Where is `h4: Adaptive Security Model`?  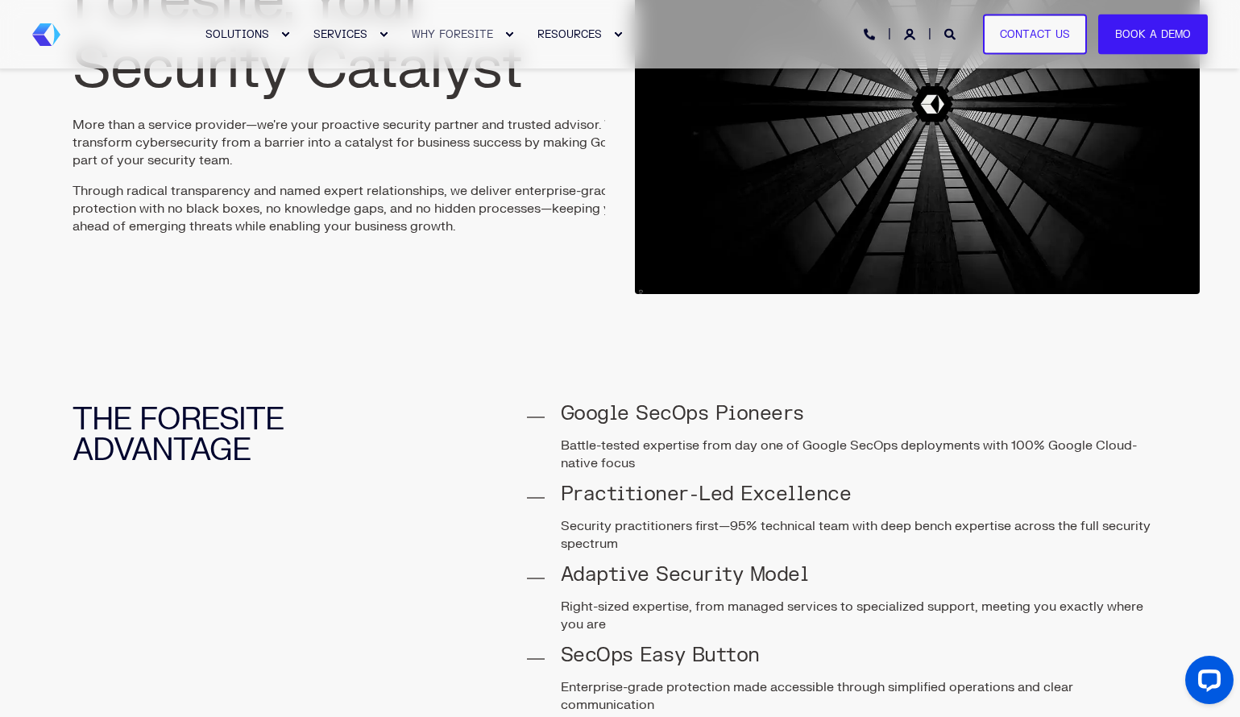
h4: Adaptive Security Model is located at coordinates (864, 575).